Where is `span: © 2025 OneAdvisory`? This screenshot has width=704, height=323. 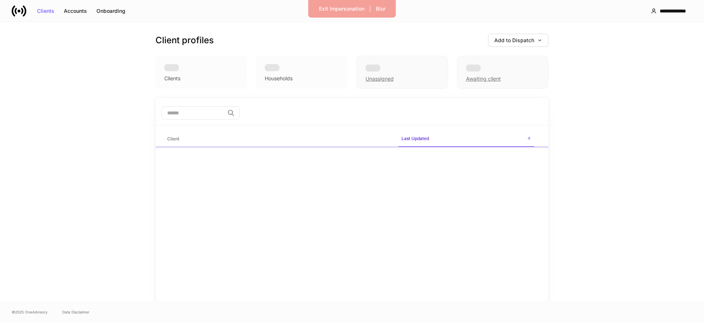 span: © 2025 OneAdvisory is located at coordinates (30, 312).